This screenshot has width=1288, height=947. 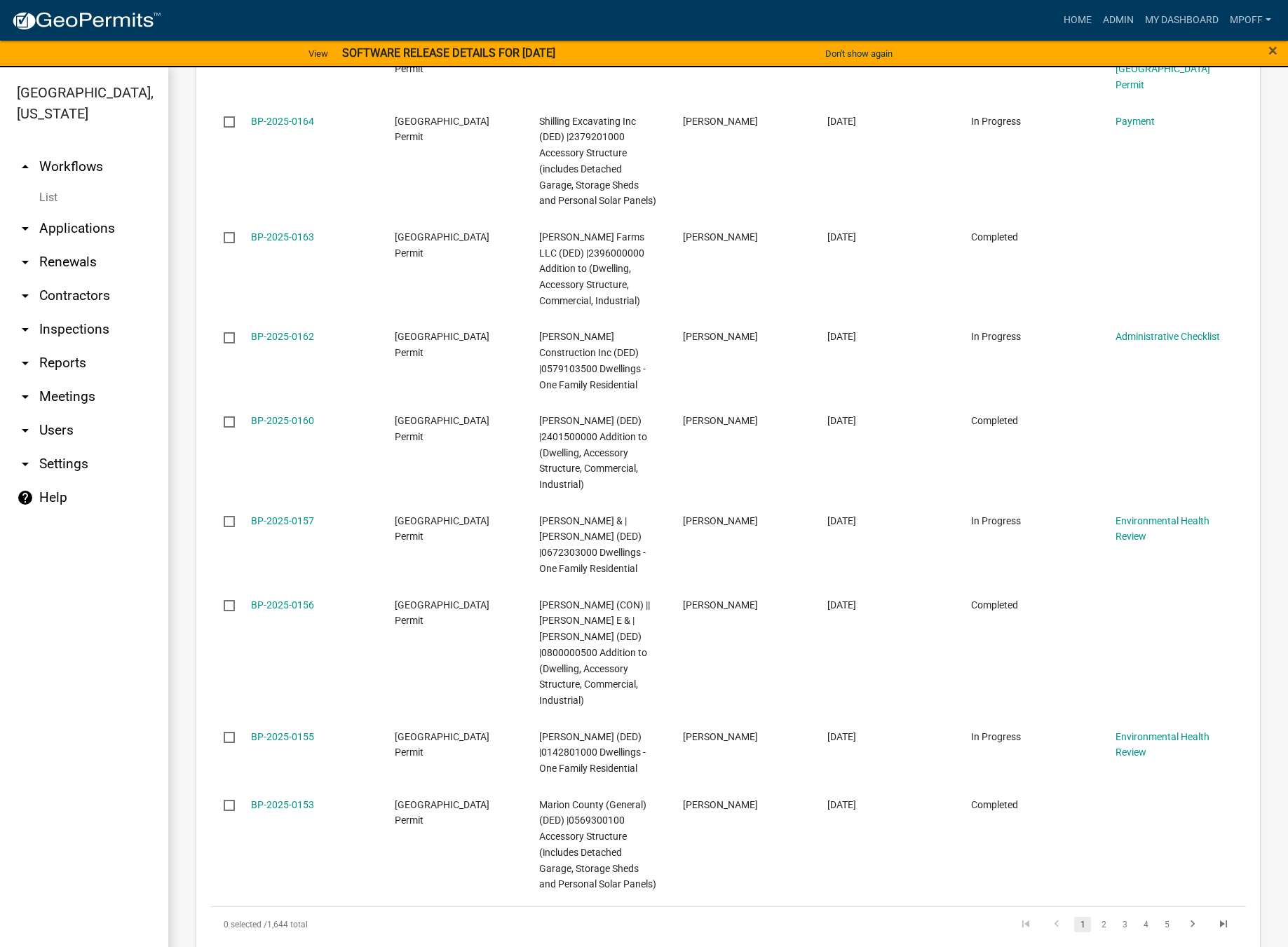 What do you see at coordinates (1193, 924) in the screenshot?
I see `a: go to next page` at bounding box center [1193, 924].